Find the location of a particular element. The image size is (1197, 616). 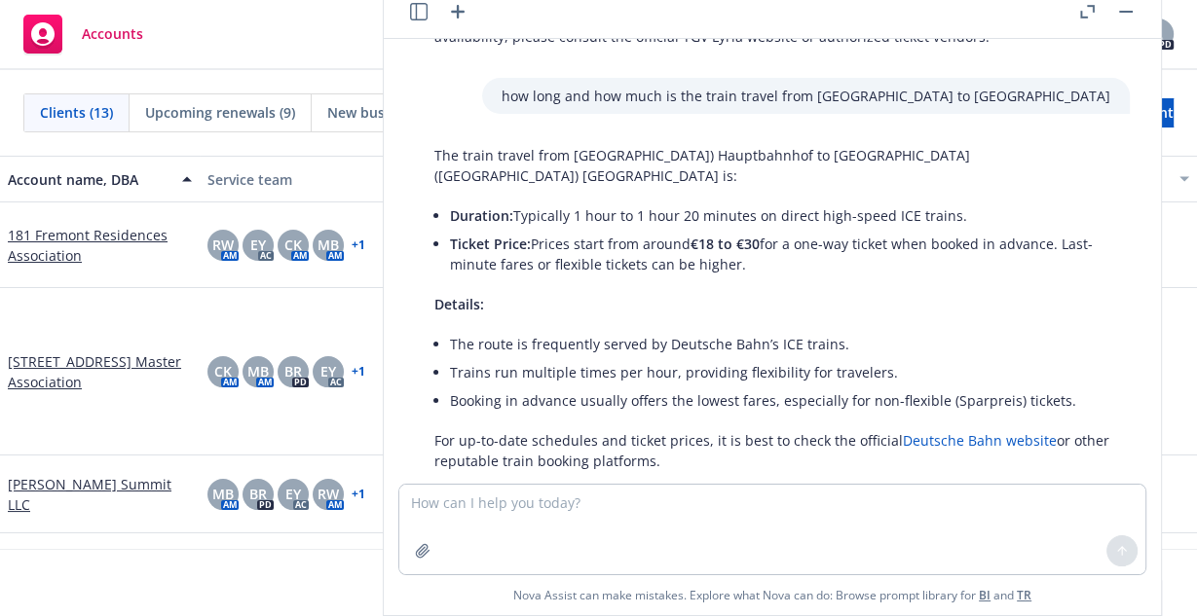

a: BI is located at coordinates (985, 595).